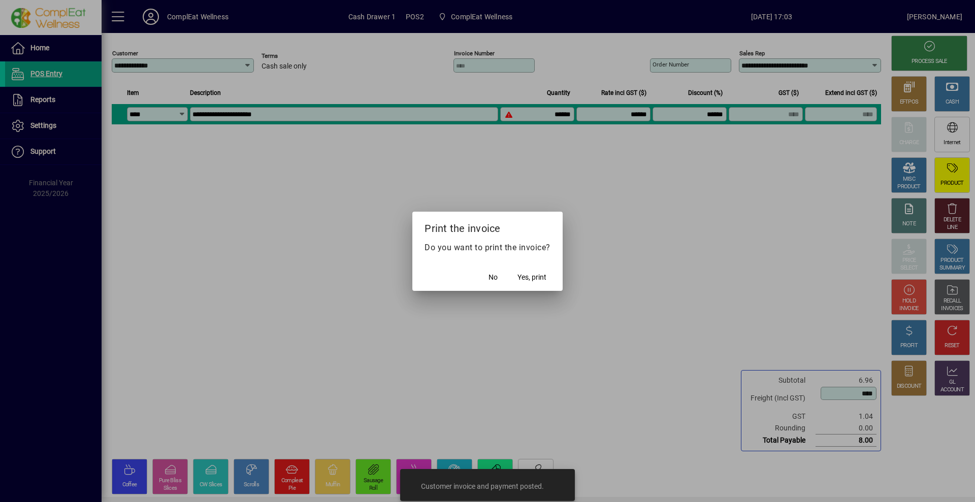 Image resolution: width=975 pixels, height=502 pixels. I want to click on span: Yes, print, so click(532, 277).